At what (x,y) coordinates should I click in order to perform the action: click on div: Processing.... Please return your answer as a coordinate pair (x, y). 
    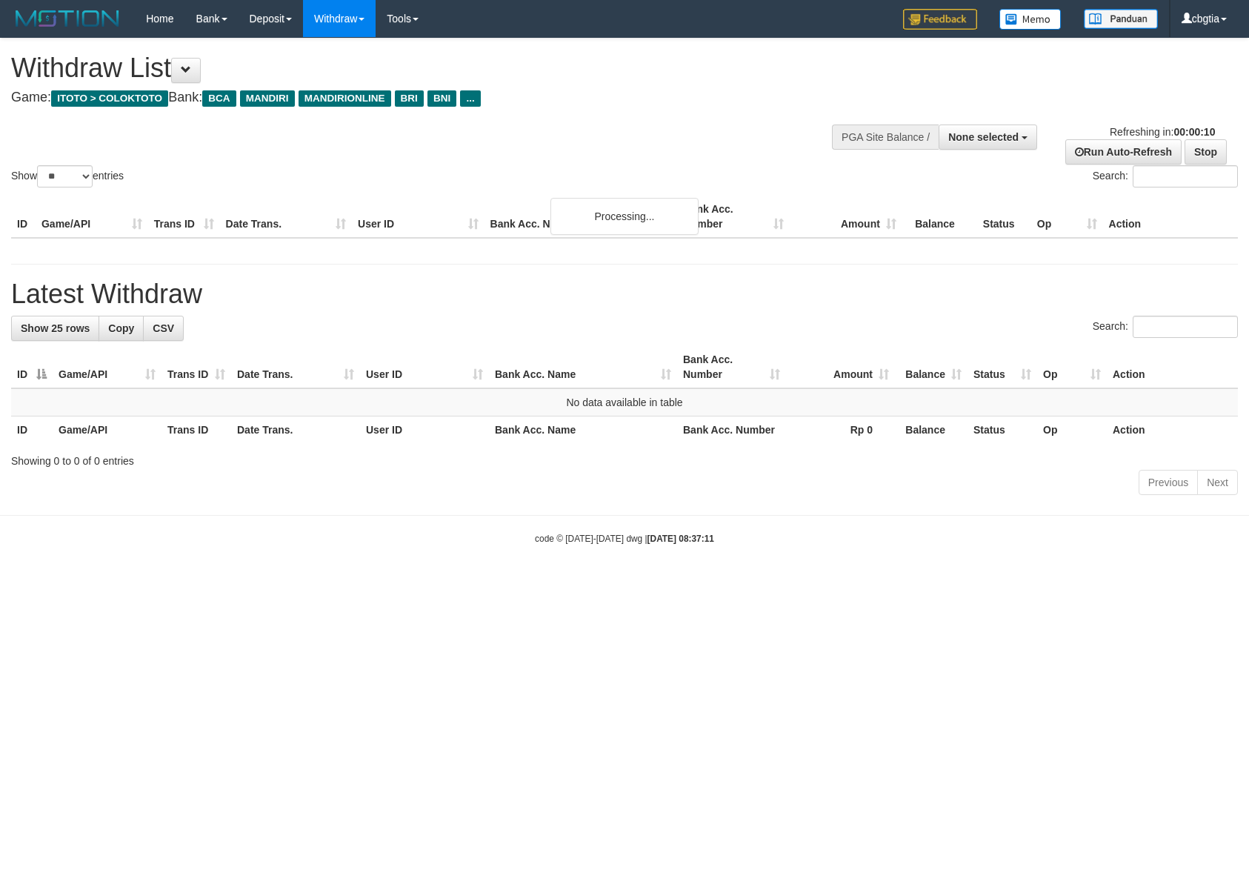
    Looking at the image, I should click on (625, 216).